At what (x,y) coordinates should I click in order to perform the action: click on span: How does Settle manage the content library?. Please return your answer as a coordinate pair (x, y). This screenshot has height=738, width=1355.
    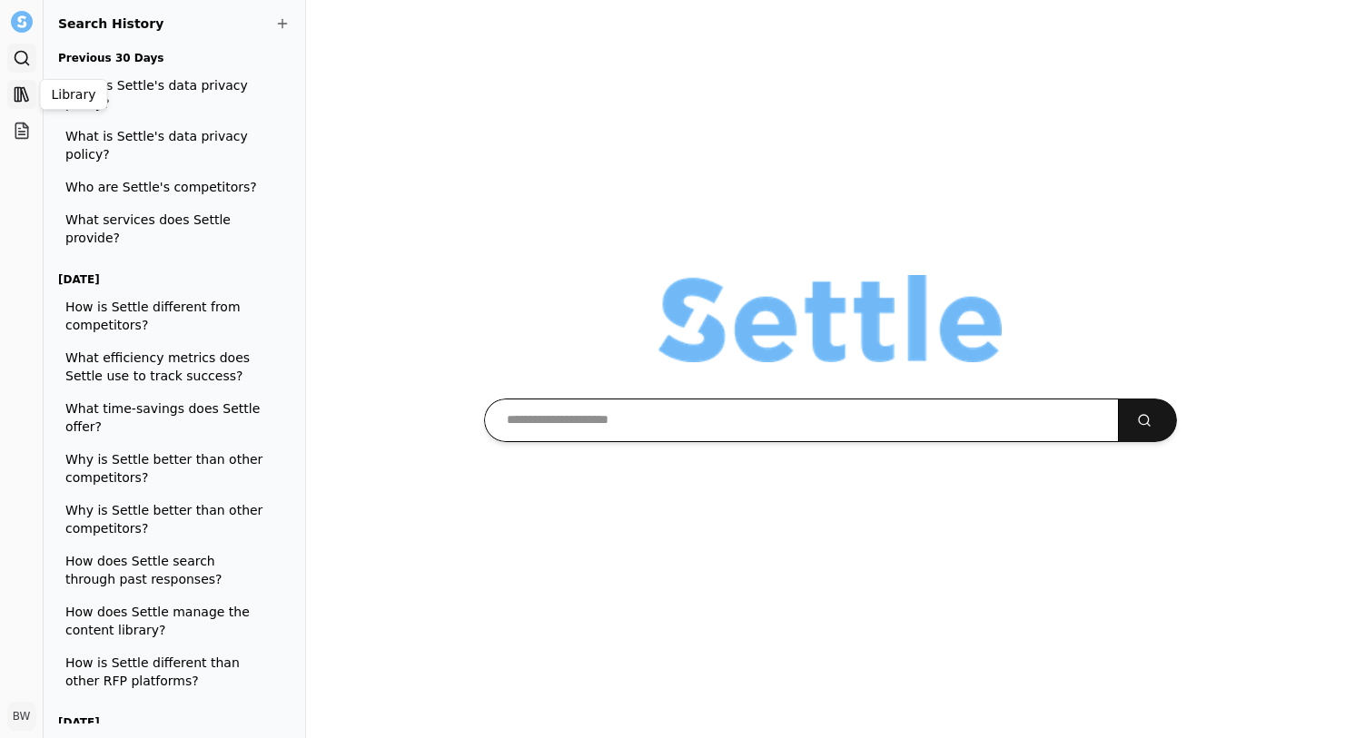
    Looking at the image, I should click on (167, 621).